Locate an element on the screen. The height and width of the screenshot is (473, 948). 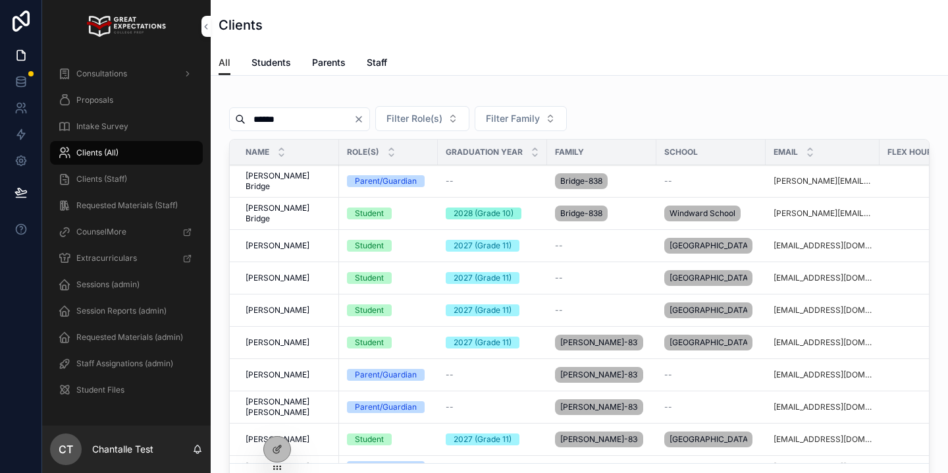
span: Clients (All) is located at coordinates (97, 153).